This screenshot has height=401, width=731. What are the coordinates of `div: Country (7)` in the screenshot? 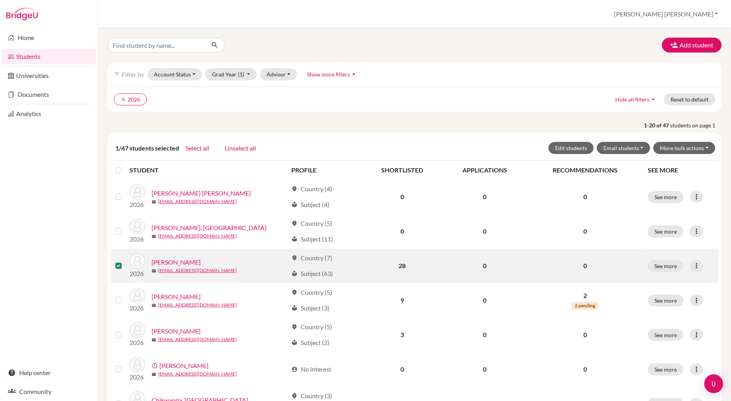 It's located at (312, 258).